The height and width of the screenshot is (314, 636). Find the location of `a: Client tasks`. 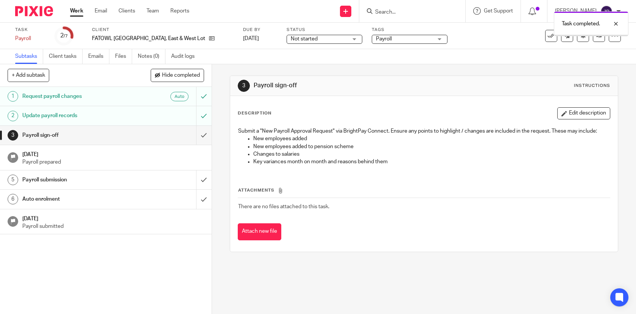

a: Client tasks is located at coordinates (65, 56).